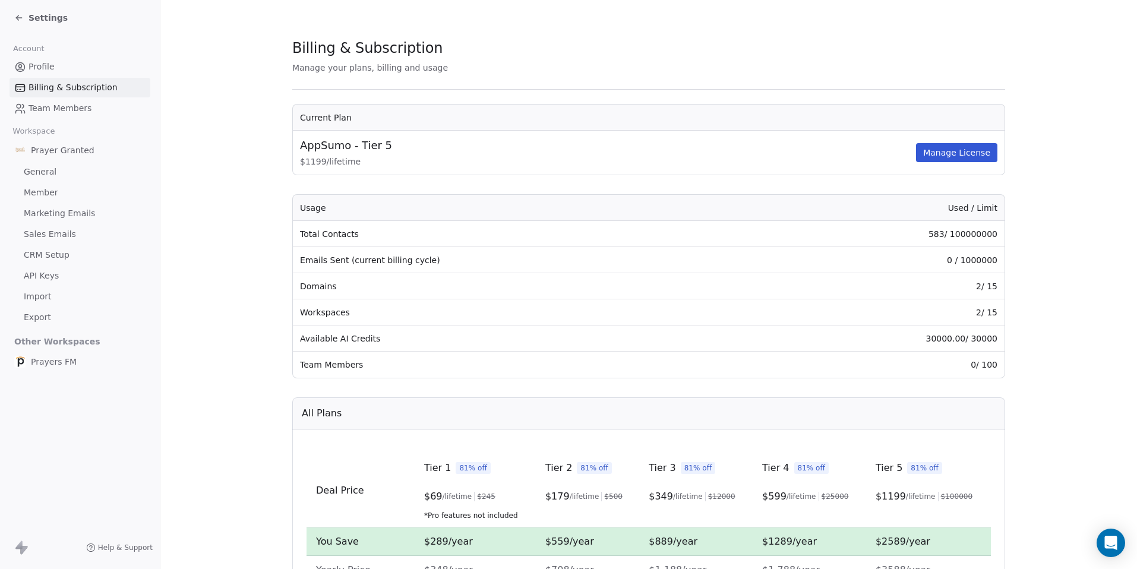  I want to click on a: Billing & Subscription, so click(80, 87).